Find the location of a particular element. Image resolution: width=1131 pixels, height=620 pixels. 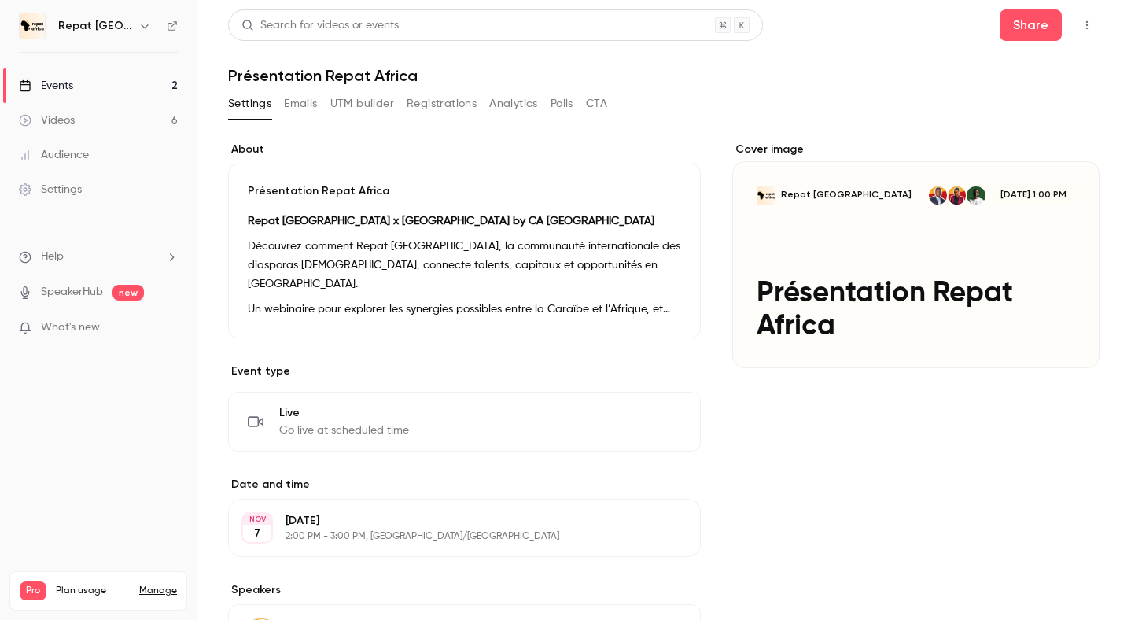

li: help-dropdown-opener is located at coordinates (98, 256).